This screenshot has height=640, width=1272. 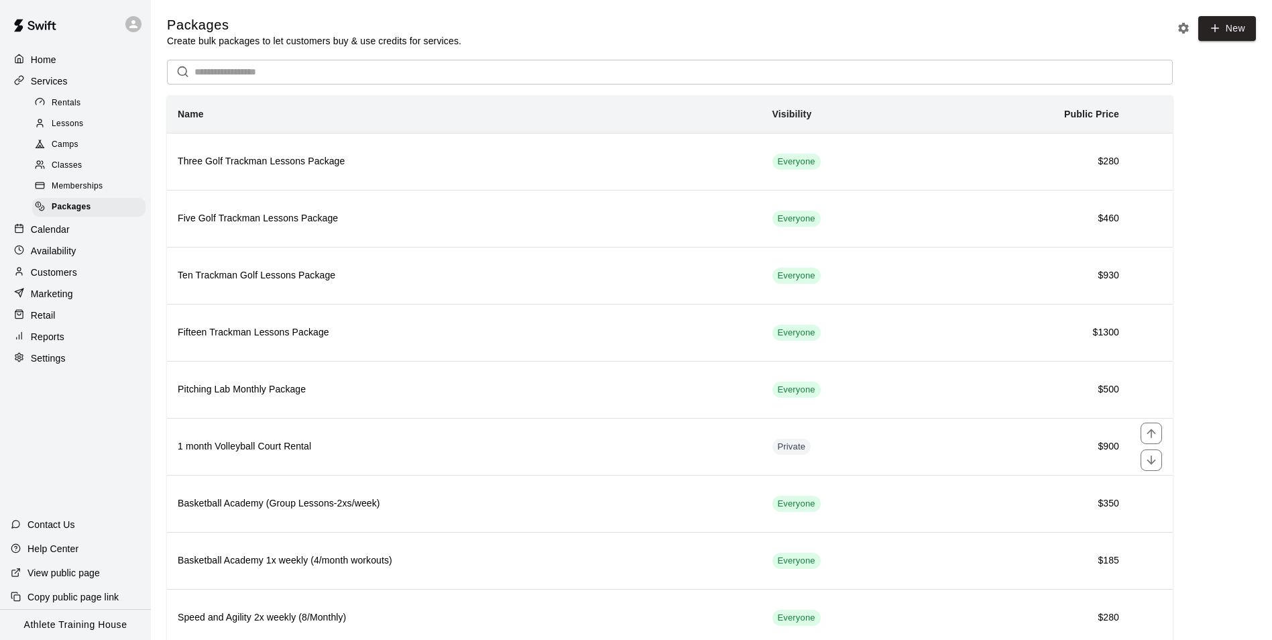 What do you see at coordinates (75, 358) in the screenshot?
I see `a: Settings` at bounding box center [75, 358].